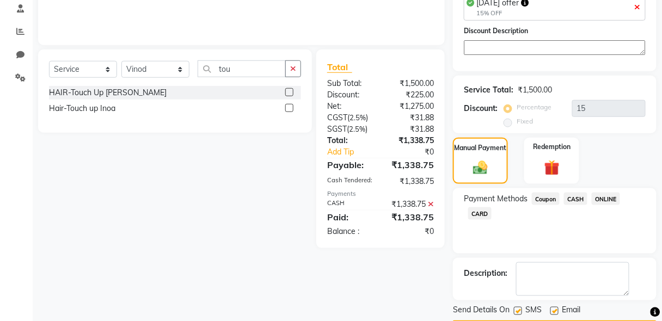 This screenshot has width=662, height=321. I want to click on div: Paid:, so click(350, 217).